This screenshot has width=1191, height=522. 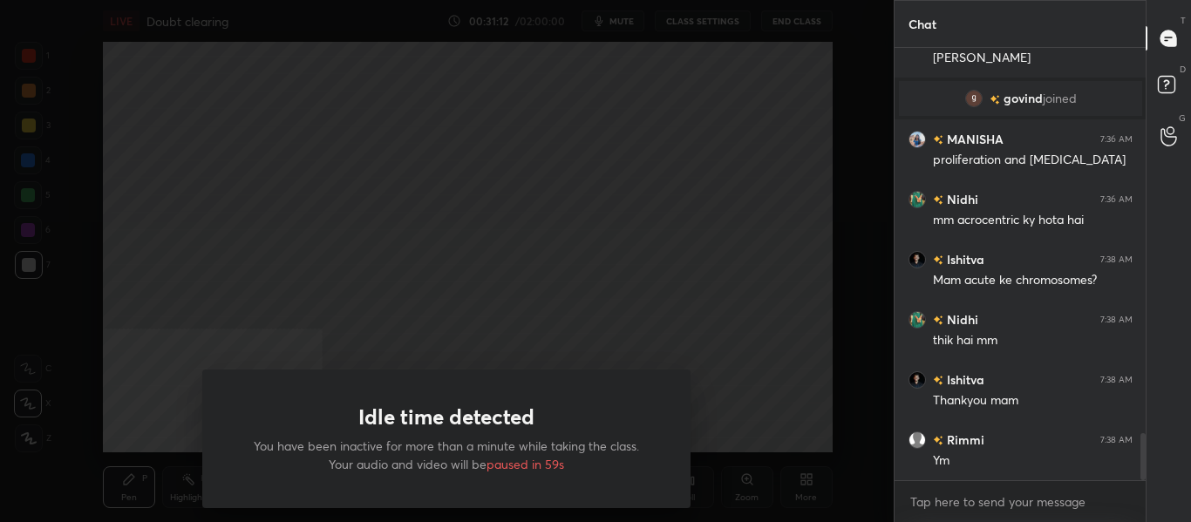 What do you see at coordinates (917, 140) in the screenshot?
I see `img: c903dbe86a7348a8a5c0be88d5178b9b.jpg` at bounding box center [917, 140].